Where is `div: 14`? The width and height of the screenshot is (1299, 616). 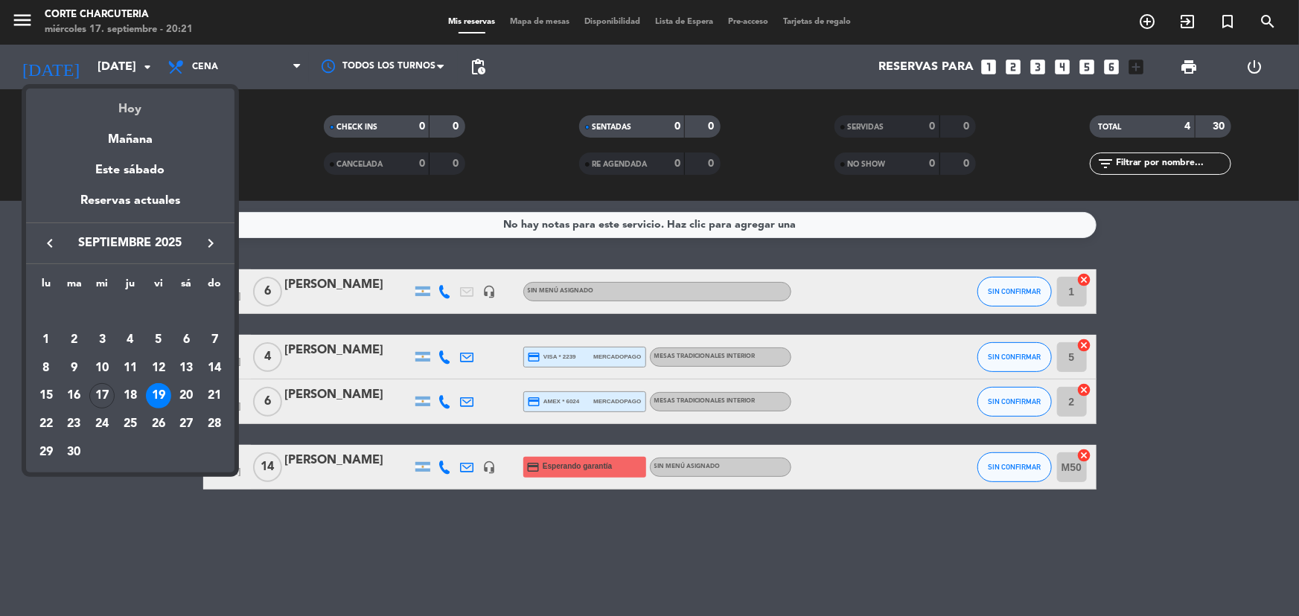
div: 14 is located at coordinates (214, 368).